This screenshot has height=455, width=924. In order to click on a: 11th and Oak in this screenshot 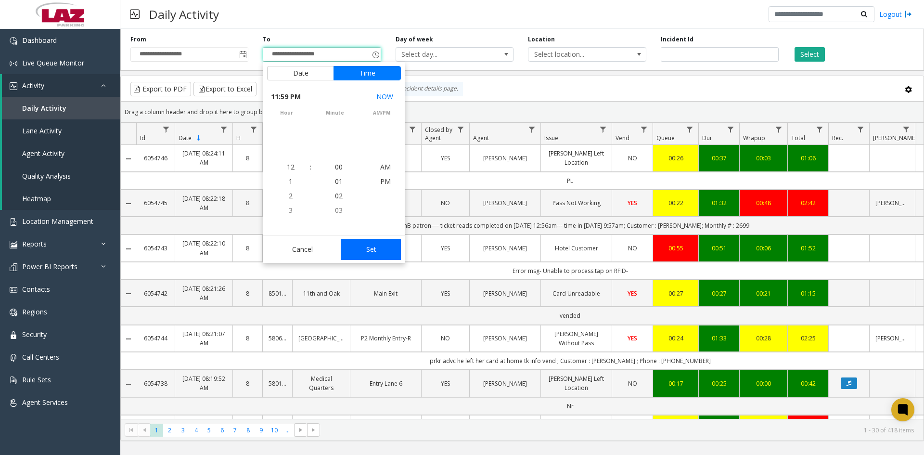, I will do `click(321, 293)`.